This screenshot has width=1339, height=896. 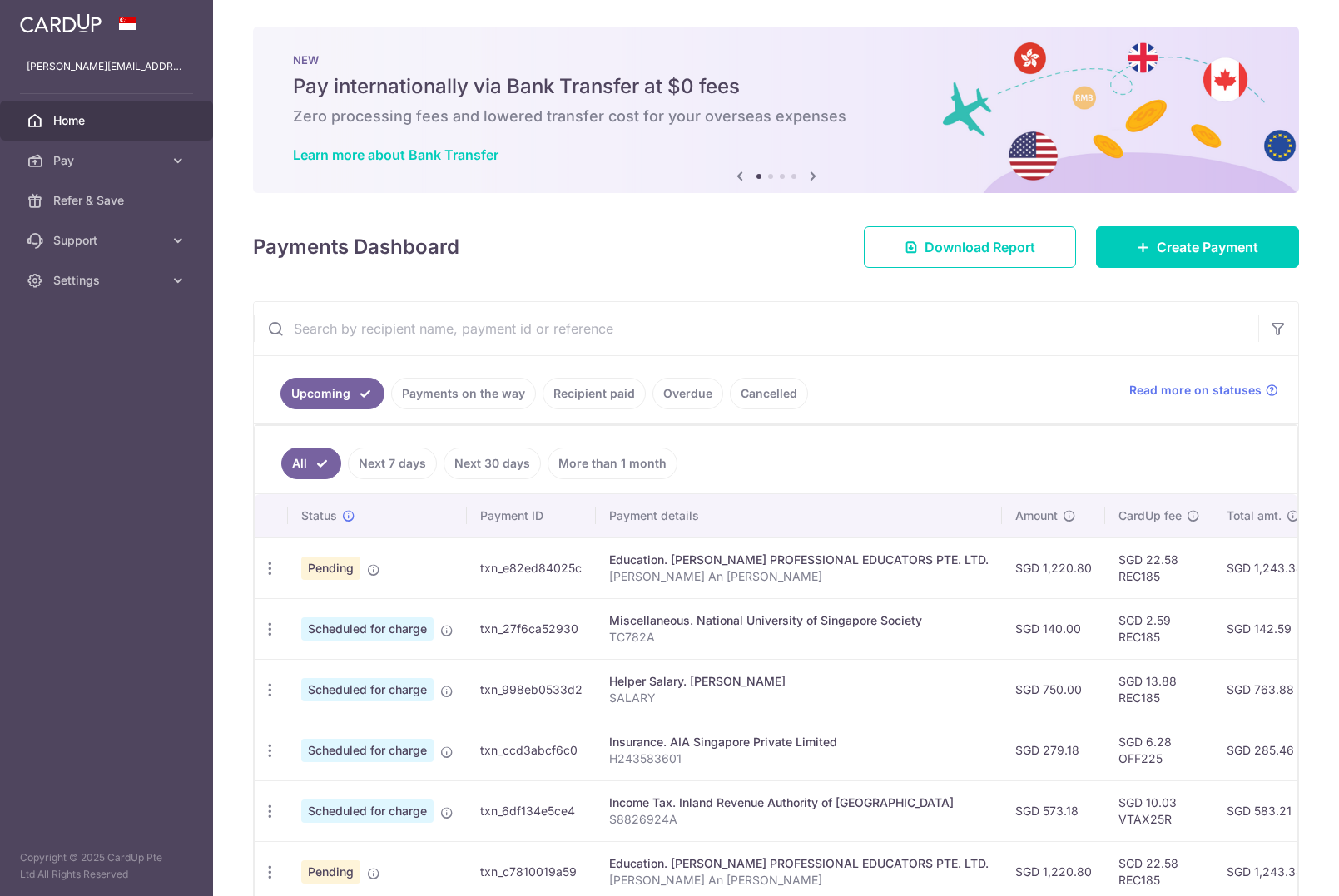 What do you see at coordinates (356, 247) in the screenshot?
I see `h4: Payments Dashboard` at bounding box center [356, 247].